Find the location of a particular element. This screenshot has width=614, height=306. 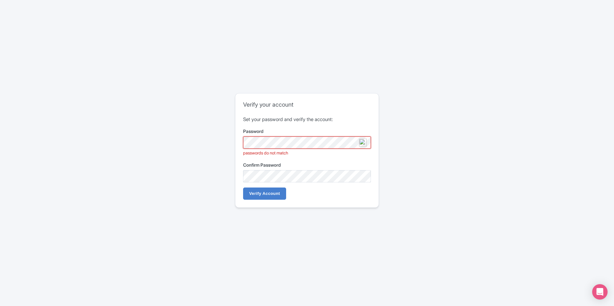

h2: Verify your account is located at coordinates (307, 105).